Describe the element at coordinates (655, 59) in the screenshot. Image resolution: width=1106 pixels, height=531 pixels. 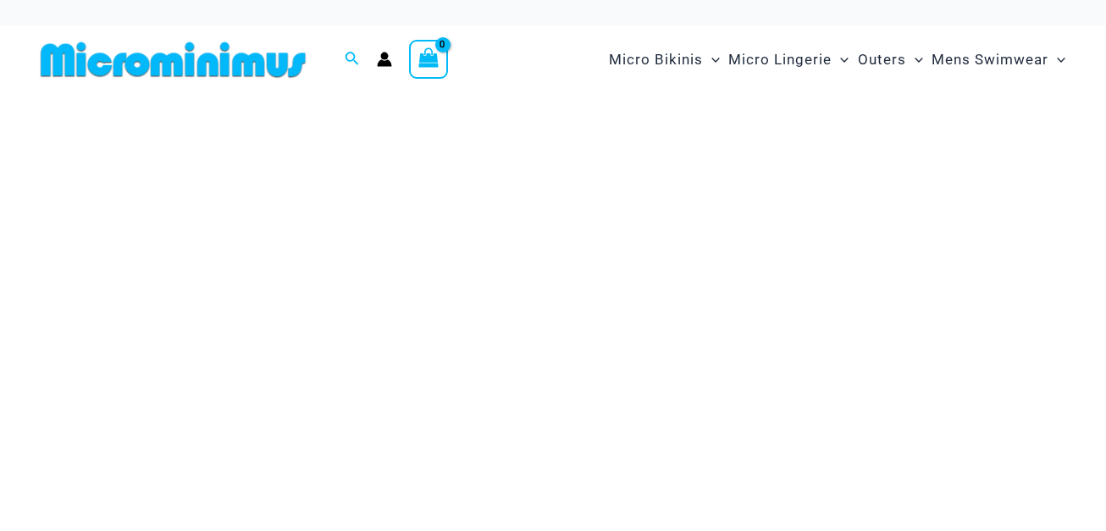
I see `span: Micro Bikinis` at that location.